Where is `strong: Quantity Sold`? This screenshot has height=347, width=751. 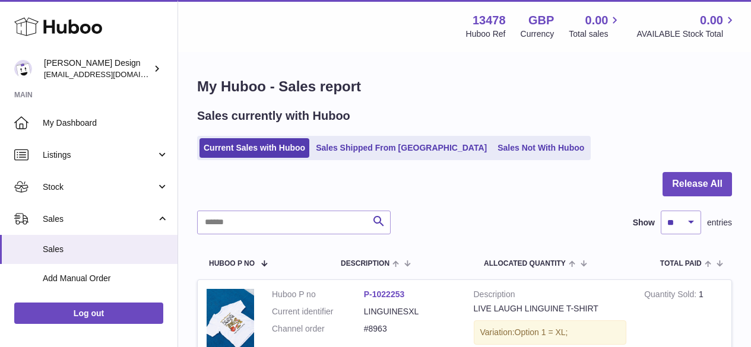
strong: Quantity Sold is located at coordinates (672, 296).